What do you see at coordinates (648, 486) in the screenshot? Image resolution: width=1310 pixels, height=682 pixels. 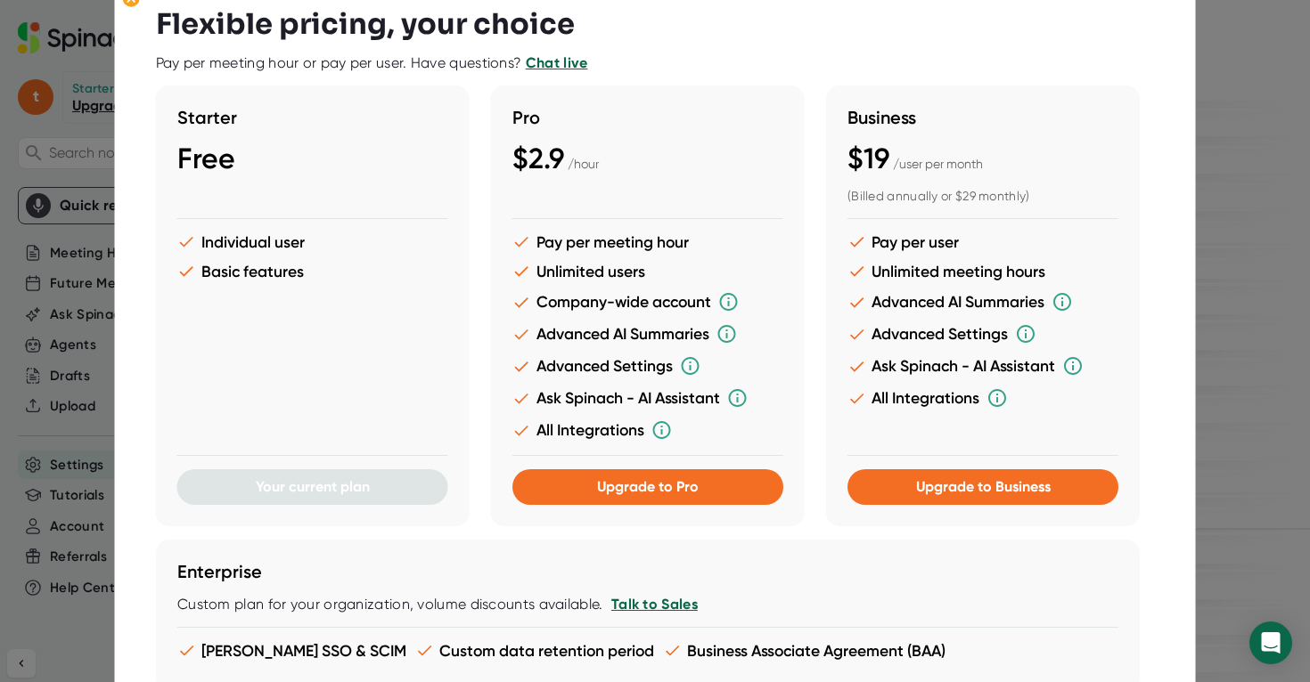 I see `span: Upgrade to Pro` at bounding box center [648, 486].